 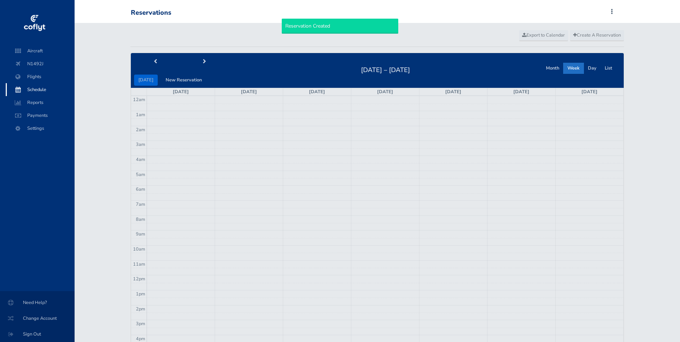 What do you see at coordinates (140, 130) in the screenshot?
I see `span: 2am` at bounding box center [140, 130].